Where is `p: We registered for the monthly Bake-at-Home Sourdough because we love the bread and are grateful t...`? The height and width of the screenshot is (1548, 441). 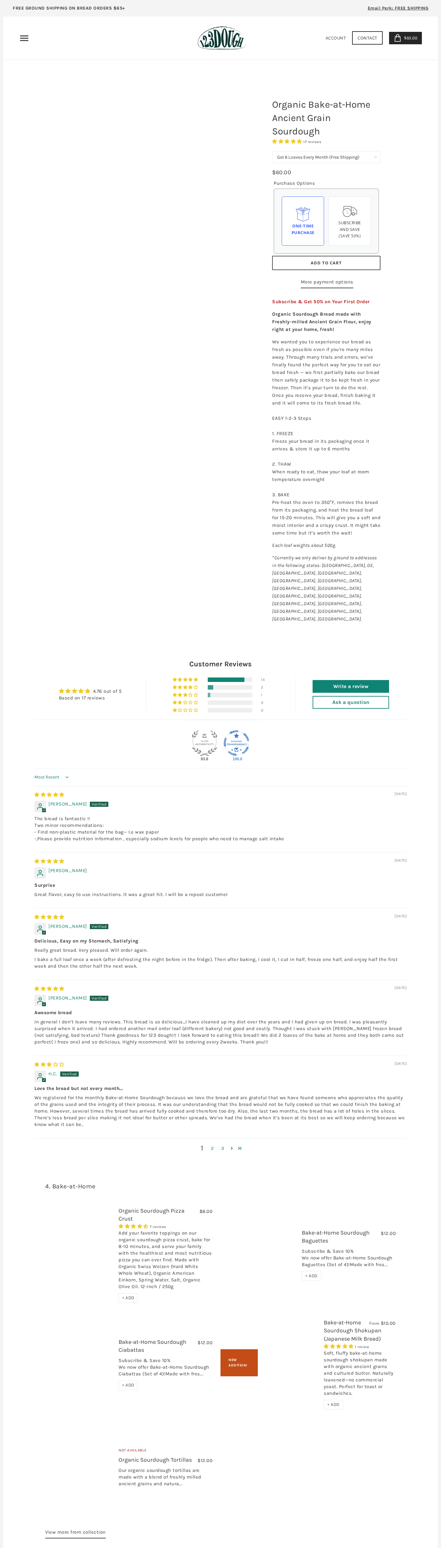
p: We registered for the monthly Bake-at-Home Sourdough because we love the bread and are grateful t... is located at coordinates (220, 1111).